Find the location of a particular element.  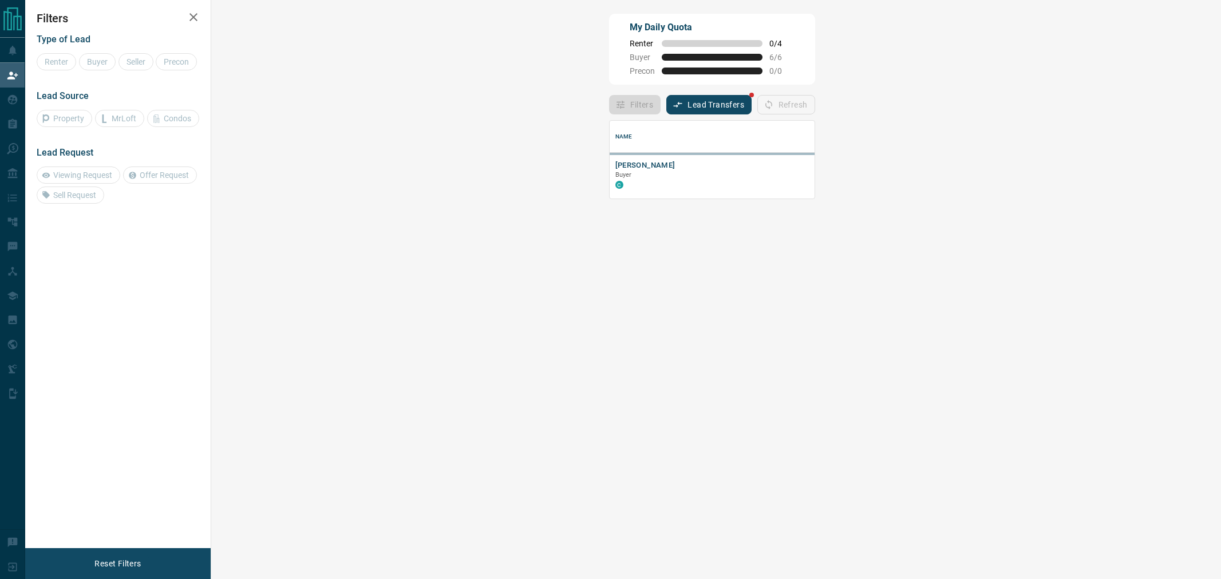

span: 6 / 6 is located at coordinates (782, 57).